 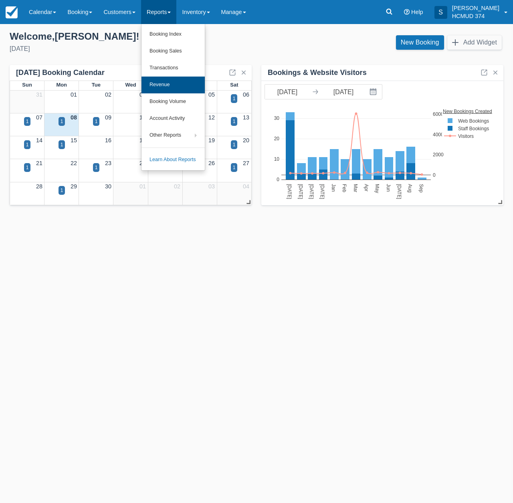 What do you see at coordinates (417, 12) in the screenshot?
I see `span: Help` at bounding box center [417, 12].